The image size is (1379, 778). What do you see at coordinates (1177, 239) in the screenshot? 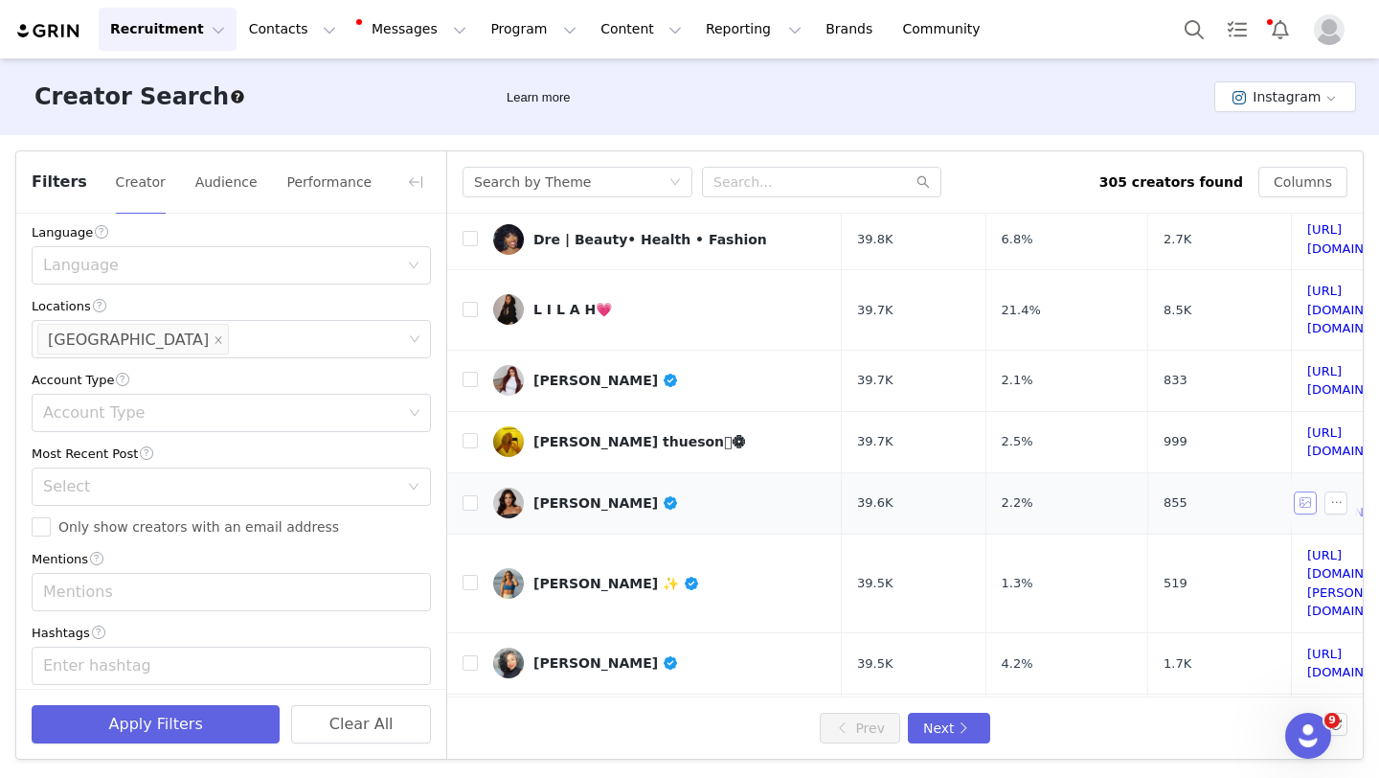
I see `span: 2.7K` at bounding box center [1177, 239].